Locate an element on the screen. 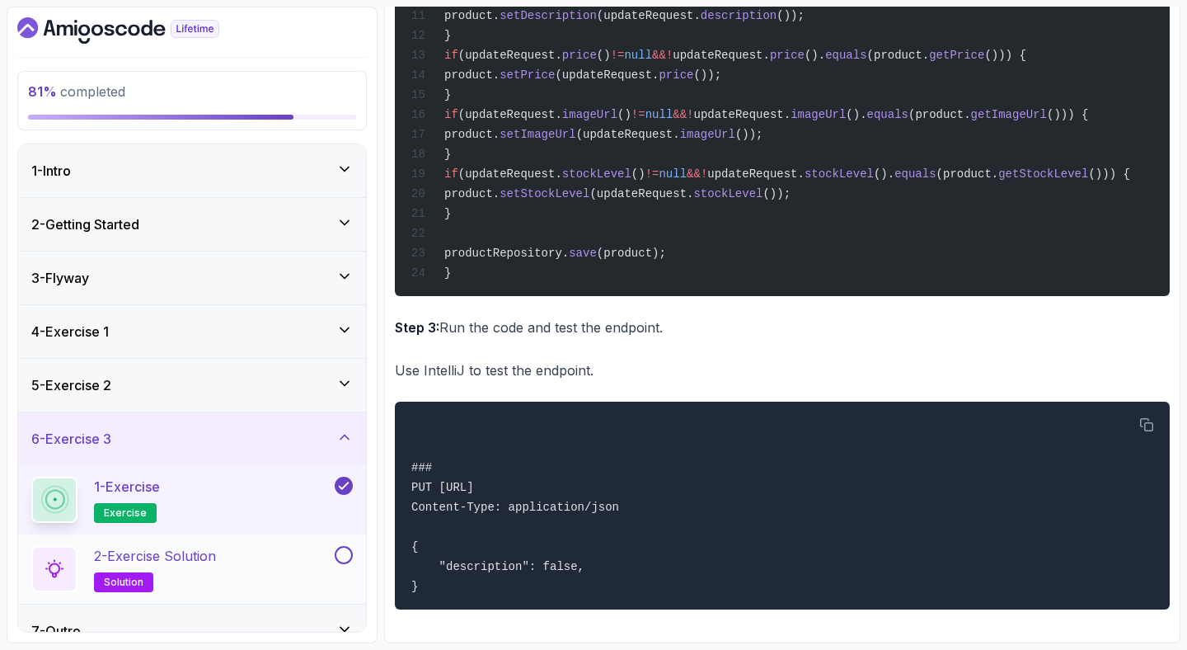 This screenshot has width=1187, height=650. span: description is located at coordinates (739, 16).